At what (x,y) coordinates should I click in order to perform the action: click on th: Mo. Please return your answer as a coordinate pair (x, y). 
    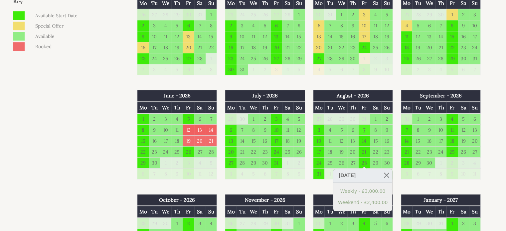
    Looking at the image, I should click on (231, 108).